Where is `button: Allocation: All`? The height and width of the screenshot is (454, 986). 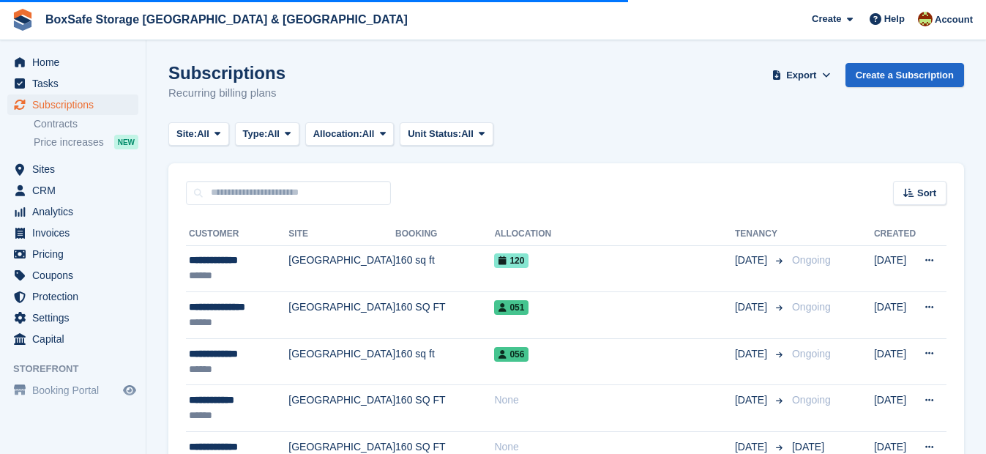
button: Allocation: All is located at coordinates (350, 134).